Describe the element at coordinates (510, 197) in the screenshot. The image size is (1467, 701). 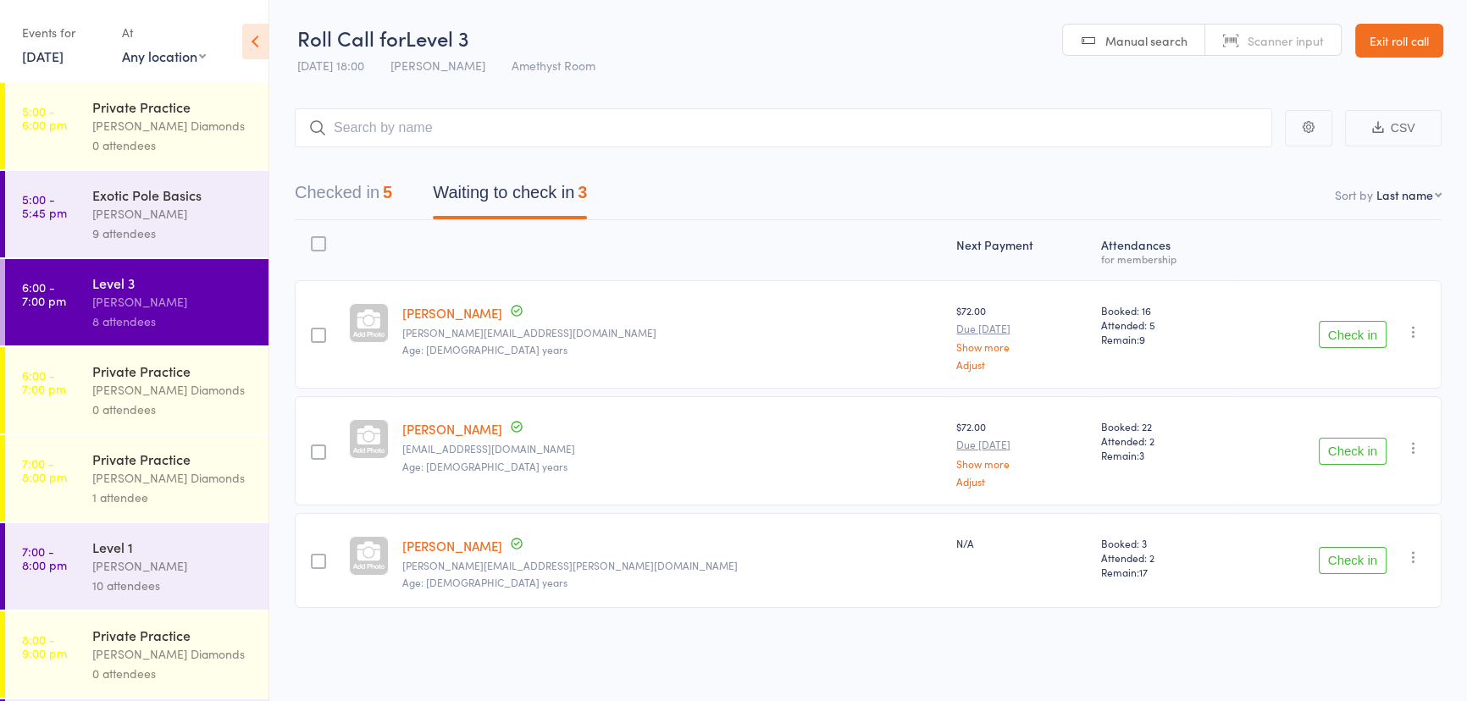
I see `button: Waiting to check in3` at that location.